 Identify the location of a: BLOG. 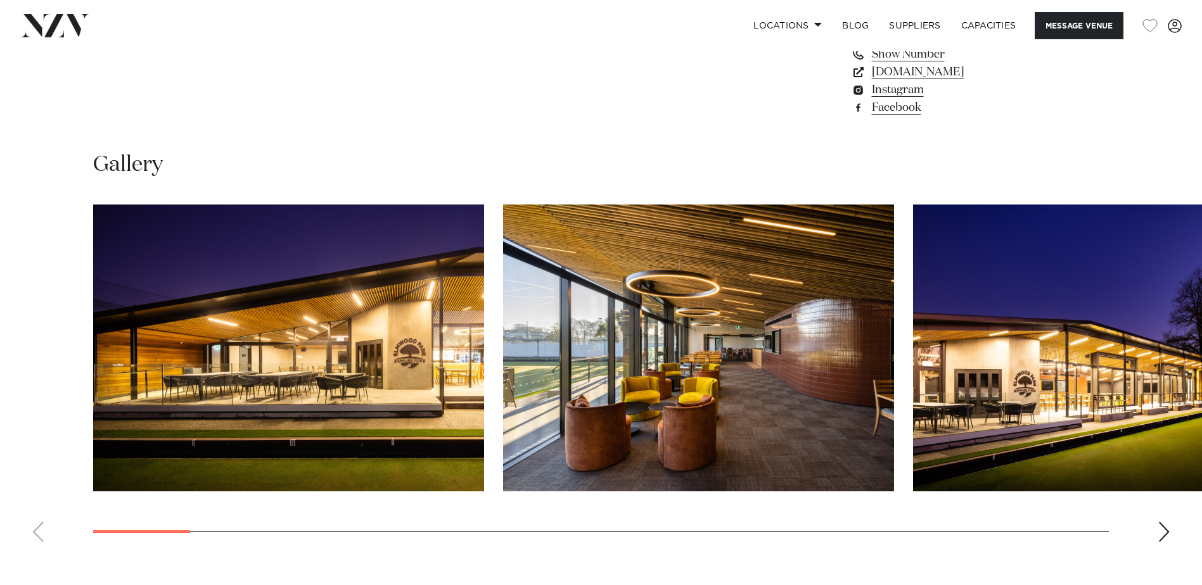
(855, 25).